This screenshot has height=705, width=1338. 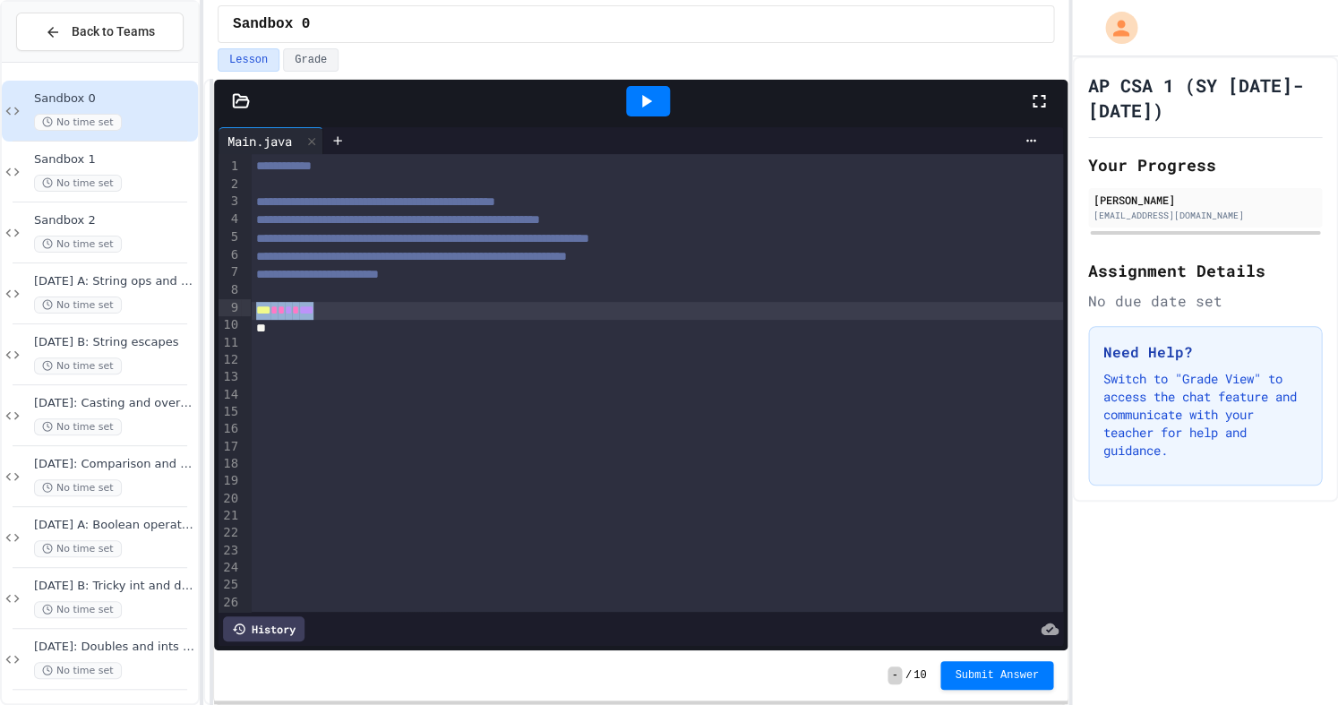 What do you see at coordinates (1204, 415) in the screenshot?
I see `p: Switch to "Grade View" to access the chat feature and communicate with your teacher for help and ...` at bounding box center [1204, 415].